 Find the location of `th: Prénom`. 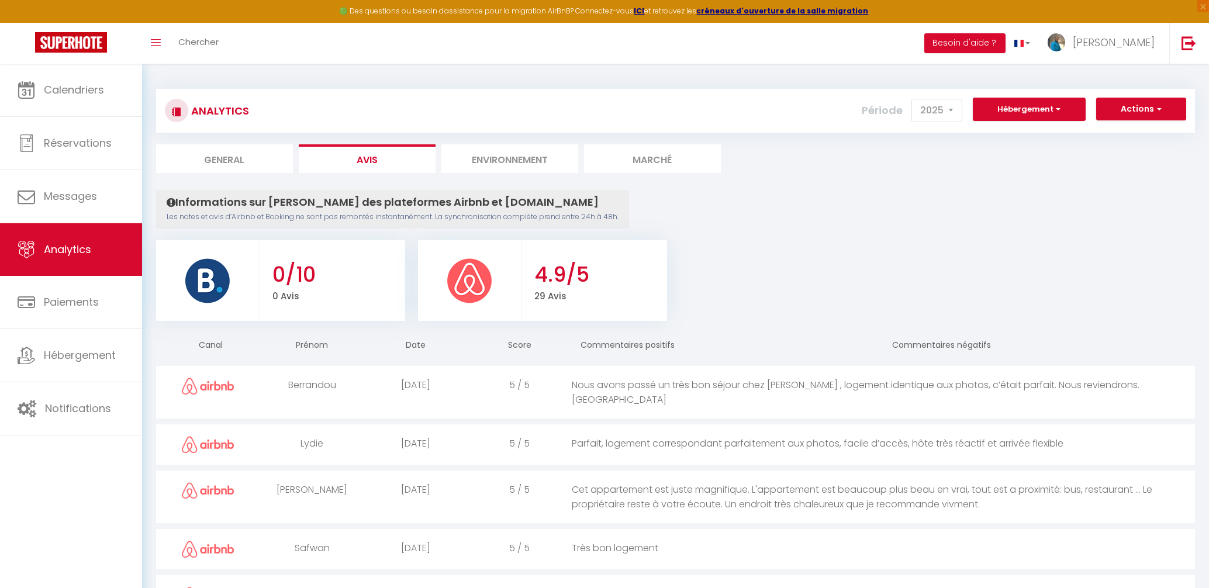

th: Prénom is located at coordinates (312, 346).